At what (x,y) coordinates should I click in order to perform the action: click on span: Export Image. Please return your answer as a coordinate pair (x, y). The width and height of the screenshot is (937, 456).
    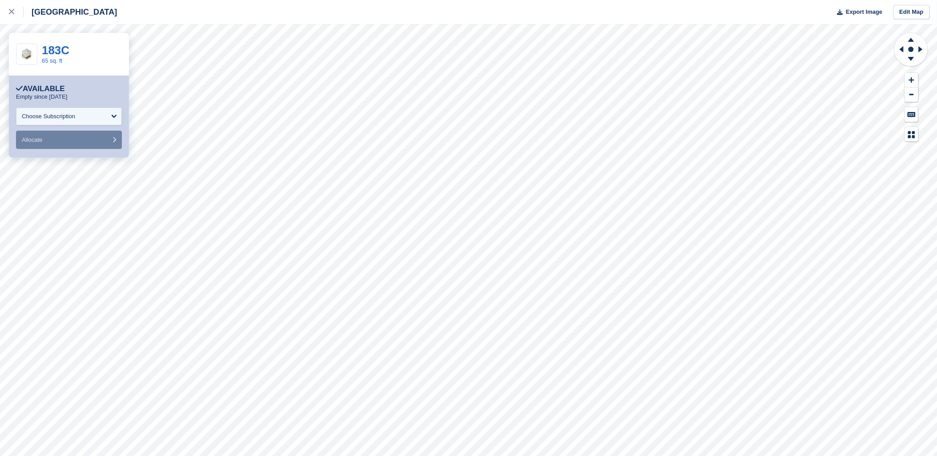
    Looking at the image, I should click on (864, 12).